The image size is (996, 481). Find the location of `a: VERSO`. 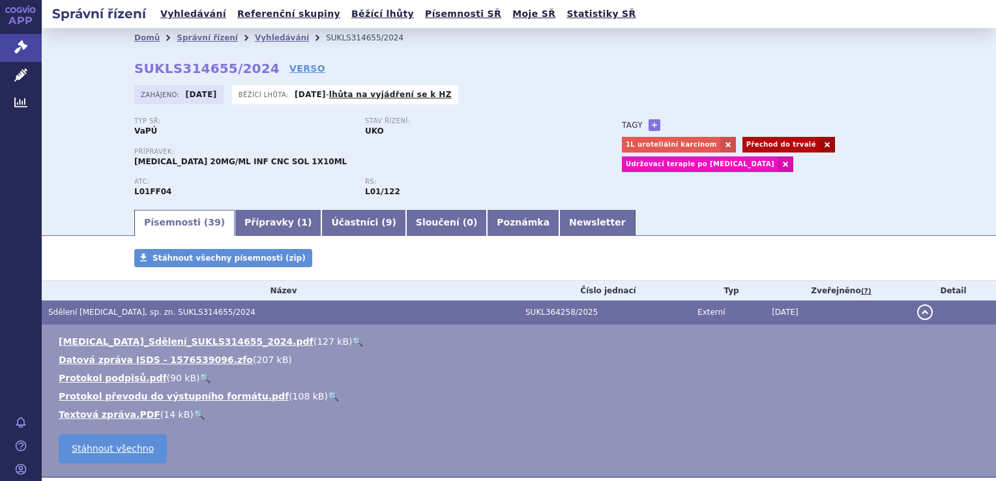

a: VERSO is located at coordinates (307, 68).